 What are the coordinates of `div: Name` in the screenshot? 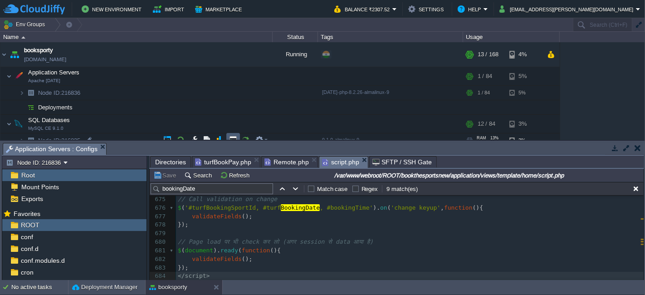 It's located at (137, 37).